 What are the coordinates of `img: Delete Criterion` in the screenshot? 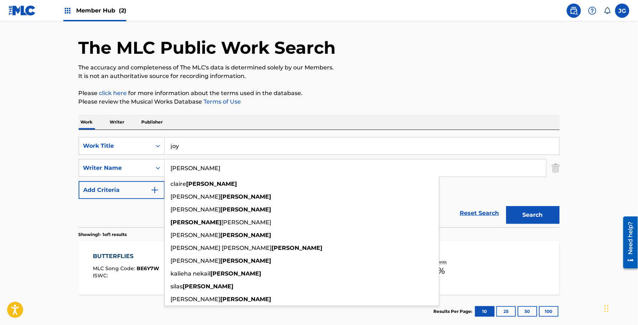 It's located at (556, 168).